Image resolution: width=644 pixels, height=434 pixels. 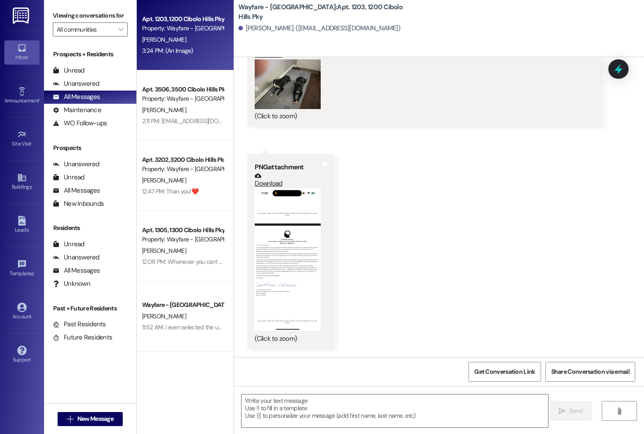 What do you see at coordinates (22, 355) in the screenshot?
I see `a: Support` at bounding box center [22, 355].